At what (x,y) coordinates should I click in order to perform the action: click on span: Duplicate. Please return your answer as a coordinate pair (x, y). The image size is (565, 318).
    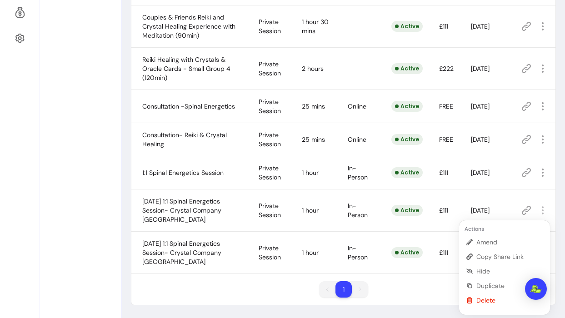
    Looking at the image, I should click on (509, 286).